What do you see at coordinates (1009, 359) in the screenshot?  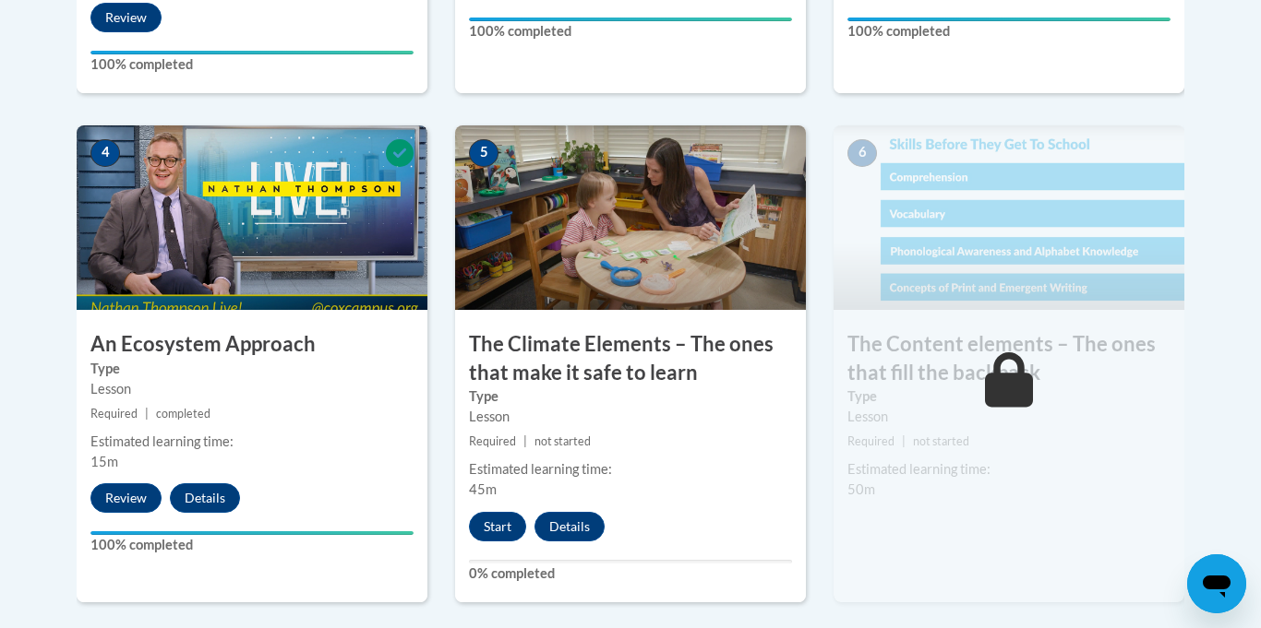 I see `h3: The Content elements – The ones that fill the backpack` at bounding box center [1009, 359].